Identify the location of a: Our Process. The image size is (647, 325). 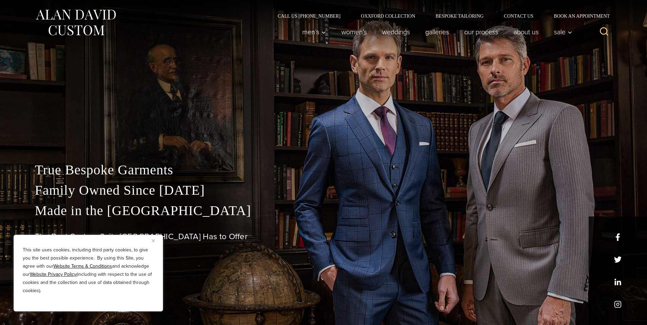
(481, 32).